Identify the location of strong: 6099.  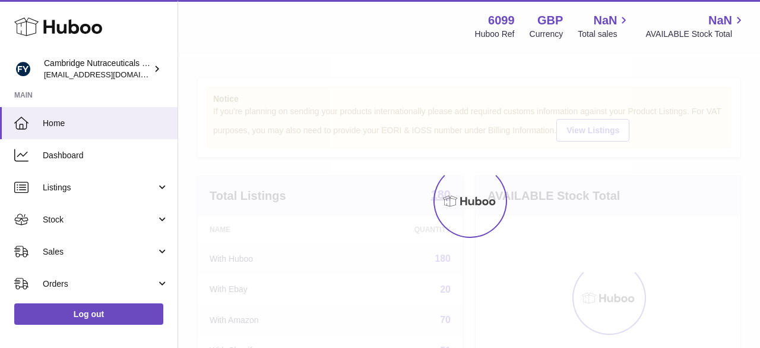
(501, 20).